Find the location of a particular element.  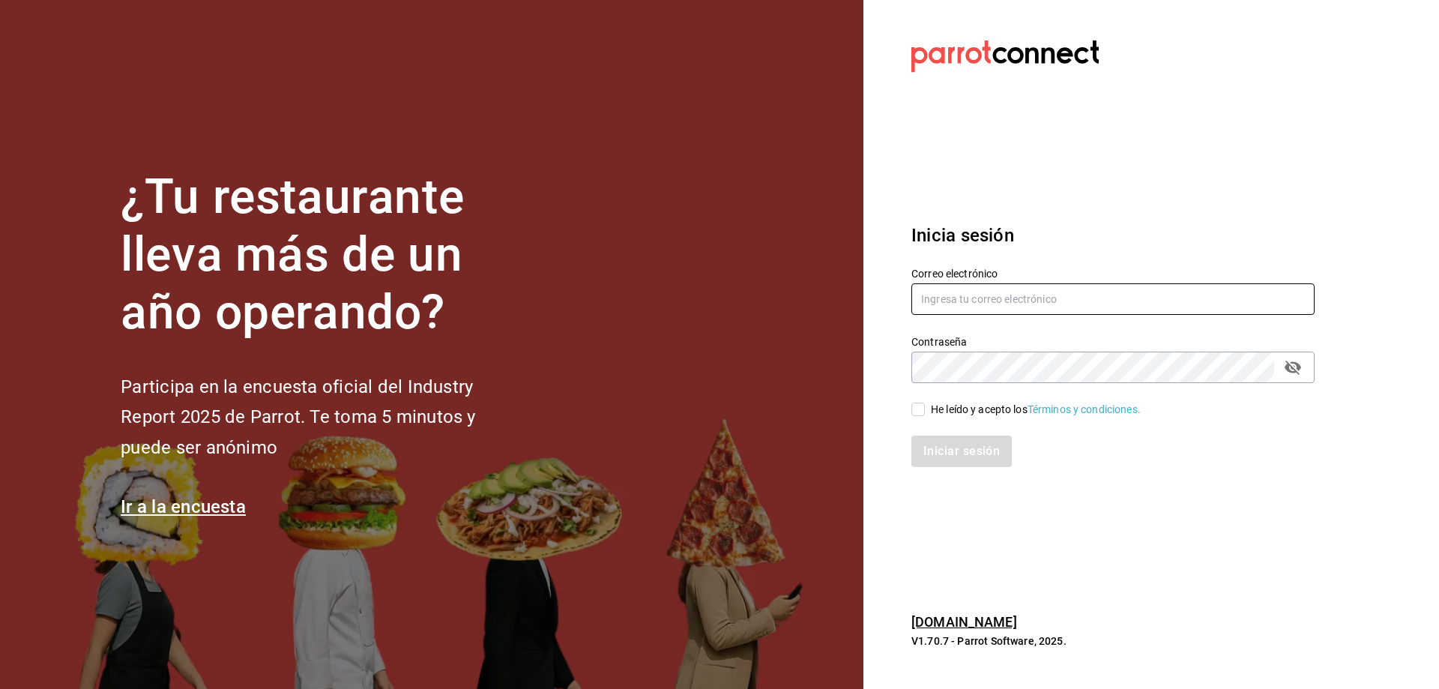

h1: ¿Tu restaurante lleva más de un año operando? is located at coordinates (323, 255).